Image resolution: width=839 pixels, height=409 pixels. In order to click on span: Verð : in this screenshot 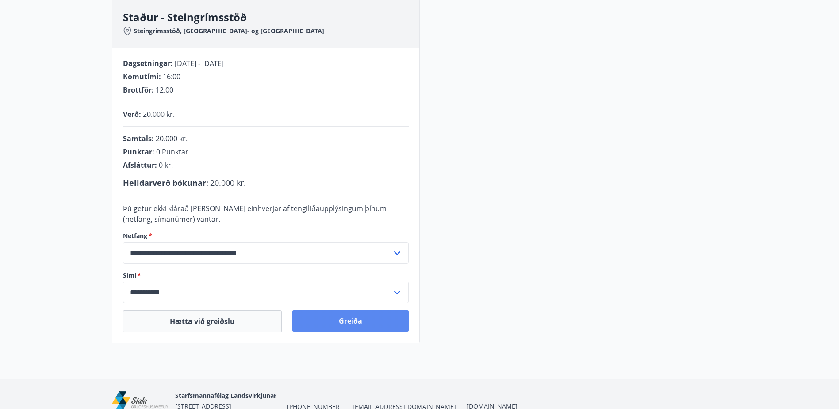, I will do `click(132, 114)`.